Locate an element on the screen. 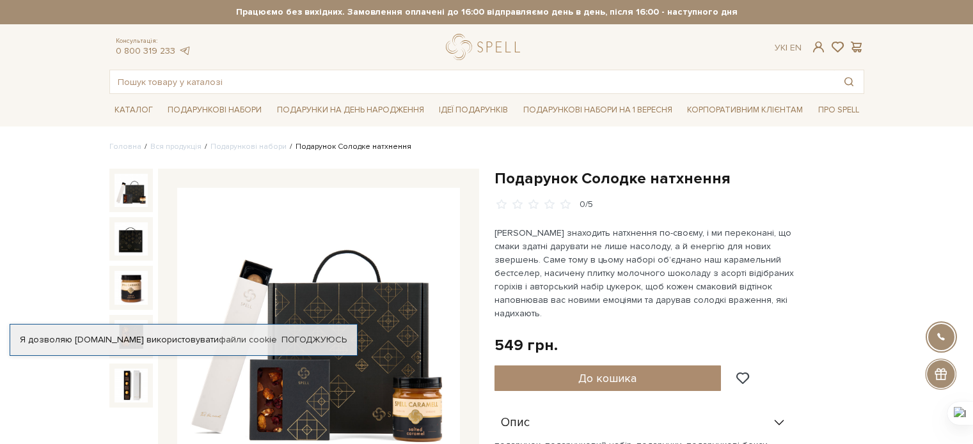 The height and width of the screenshot is (444, 973). h1: Подарунок Солодке натхнення is located at coordinates (679, 178).